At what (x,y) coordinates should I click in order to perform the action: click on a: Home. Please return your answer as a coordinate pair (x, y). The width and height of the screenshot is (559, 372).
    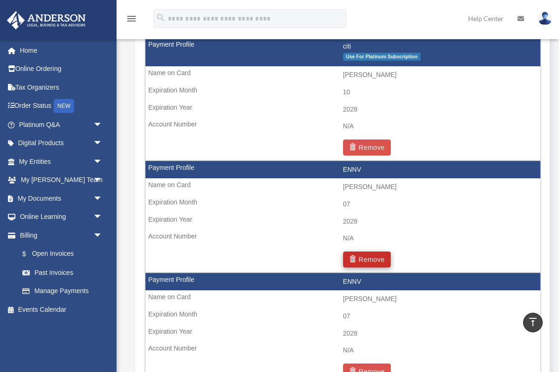
    Looking at the image, I should click on (62, 50).